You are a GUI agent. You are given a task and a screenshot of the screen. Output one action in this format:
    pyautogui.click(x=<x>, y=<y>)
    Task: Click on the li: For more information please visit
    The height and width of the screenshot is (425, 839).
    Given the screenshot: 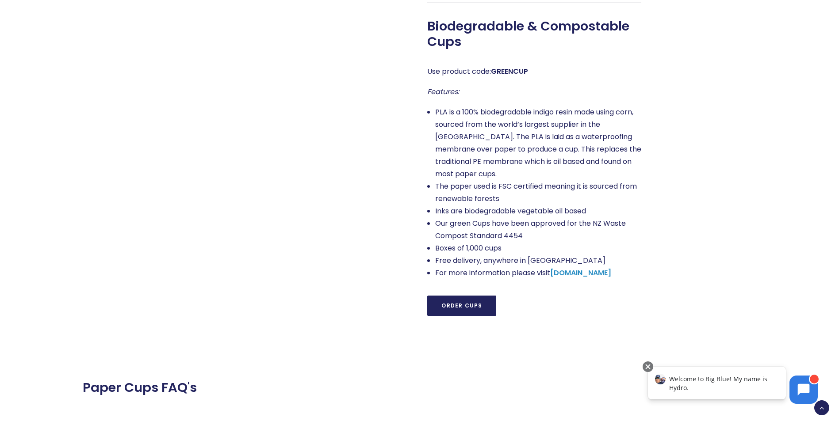 What is the action you would take?
    pyautogui.click(x=538, y=273)
    